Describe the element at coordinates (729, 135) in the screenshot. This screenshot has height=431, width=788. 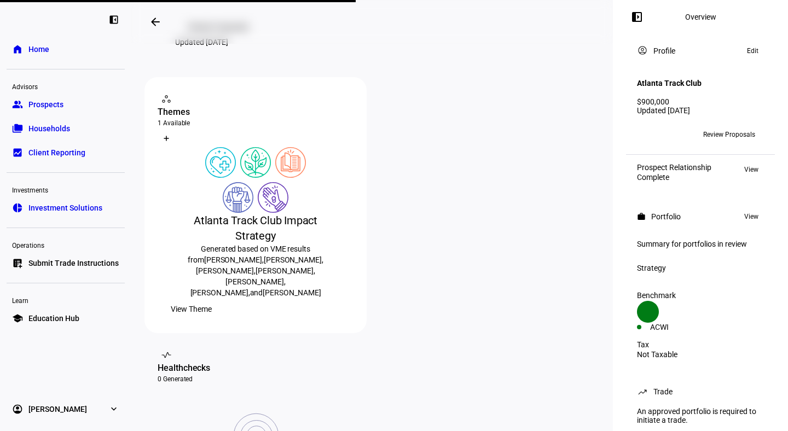
I see `span: Review Proposals` at that location.